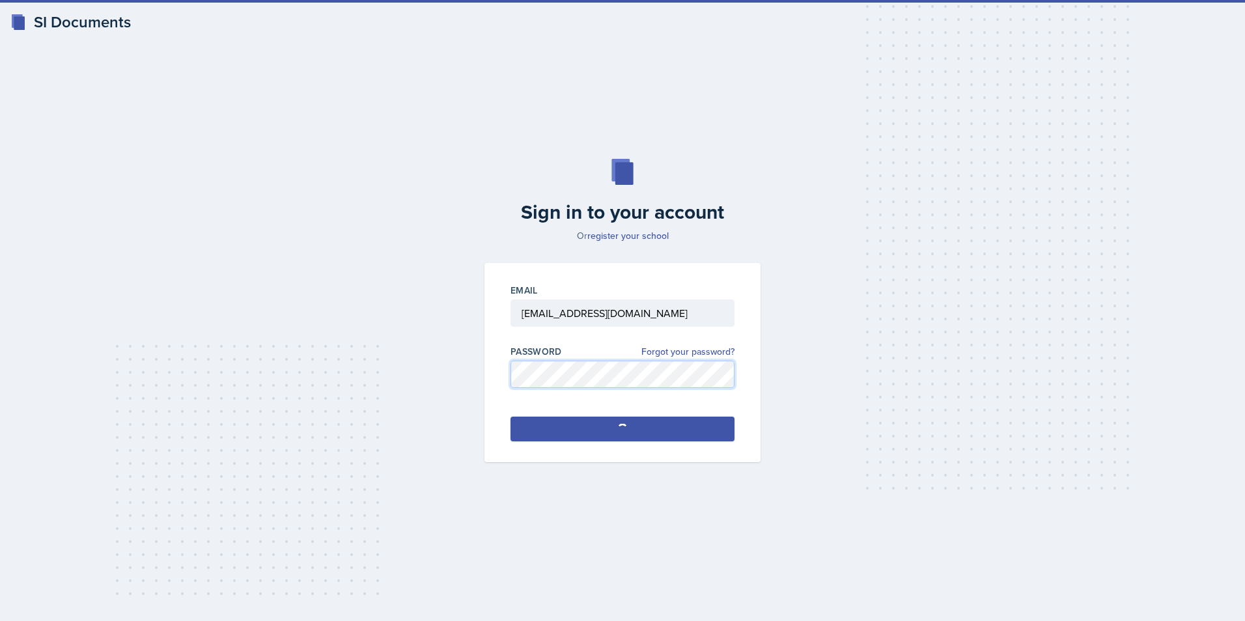 This screenshot has width=1245, height=621. What do you see at coordinates (628, 236) in the screenshot?
I see `a: register your school` at bounding box center [628, 236].